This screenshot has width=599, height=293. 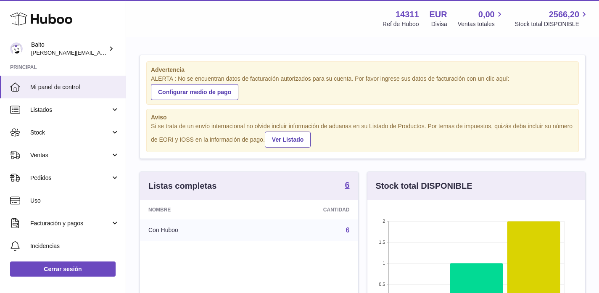 What do you see at coordinates (552, 24) in the screenshot?
I see `span: Stock total DISPONIBLE` at bounding box center [552, 24].